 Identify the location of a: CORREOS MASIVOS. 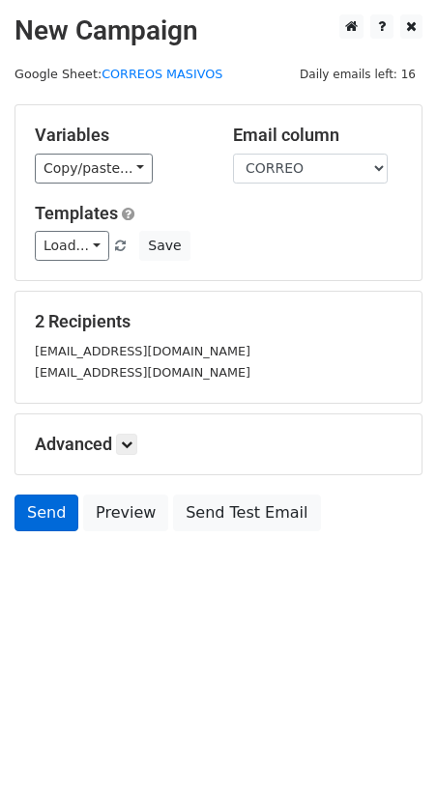
(161, 73).